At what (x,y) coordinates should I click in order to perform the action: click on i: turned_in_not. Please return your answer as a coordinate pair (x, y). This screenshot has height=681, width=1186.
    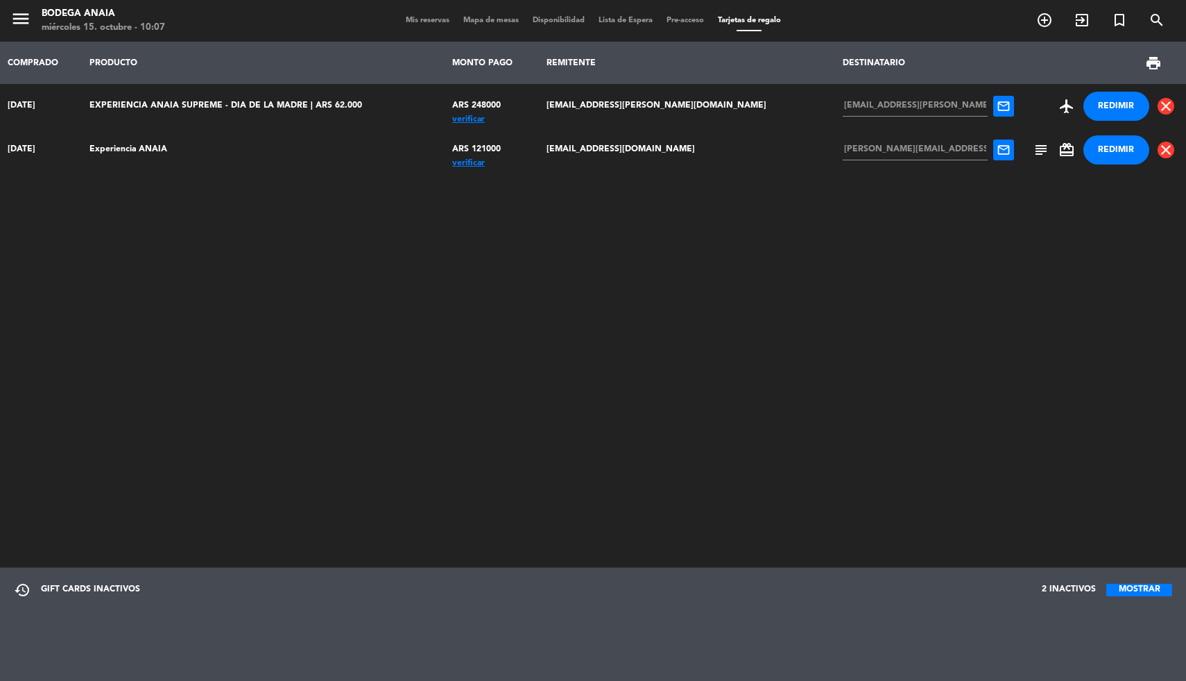
    Looking at the image, I should click on (1120, 20).